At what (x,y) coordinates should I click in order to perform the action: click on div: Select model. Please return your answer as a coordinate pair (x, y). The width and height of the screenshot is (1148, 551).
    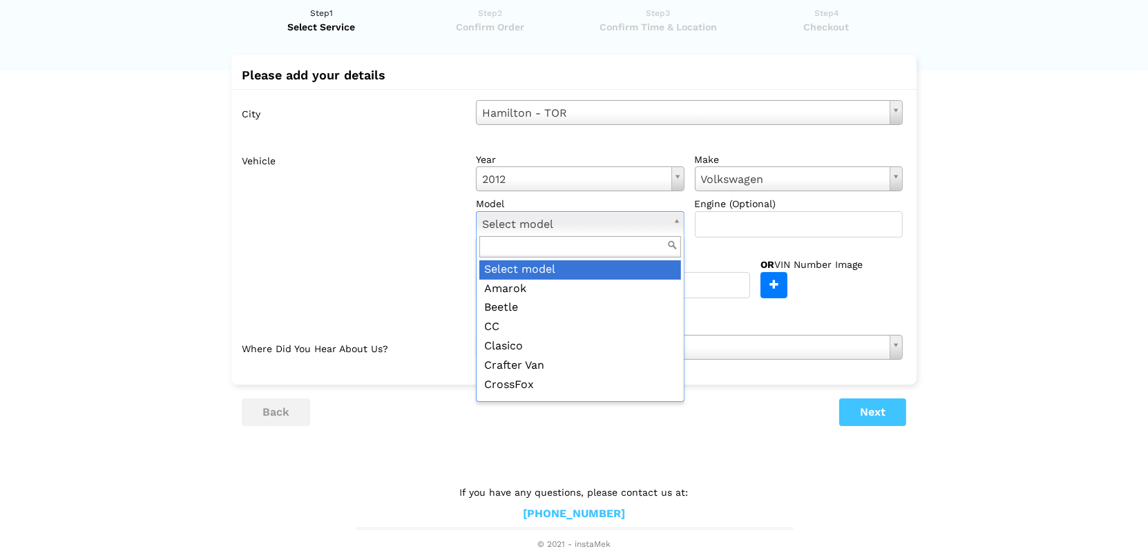
    Looking at the image, I should click on (580, 270).